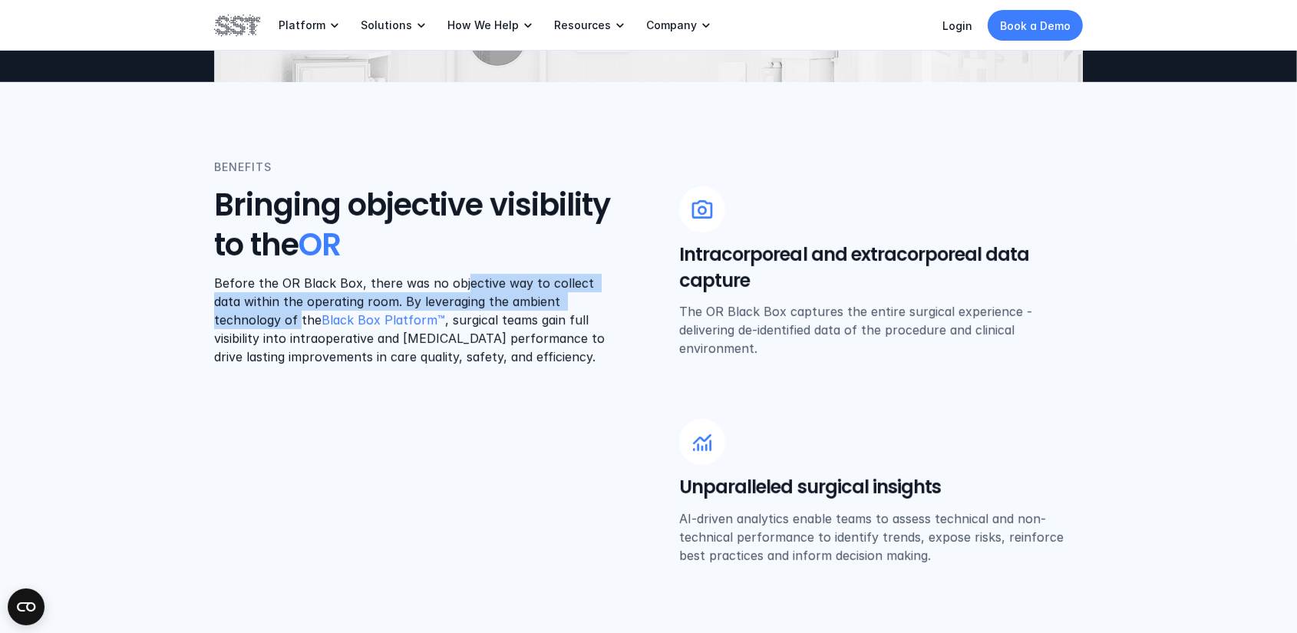  I want to click on p: BENEFITS, so click(243, 167).